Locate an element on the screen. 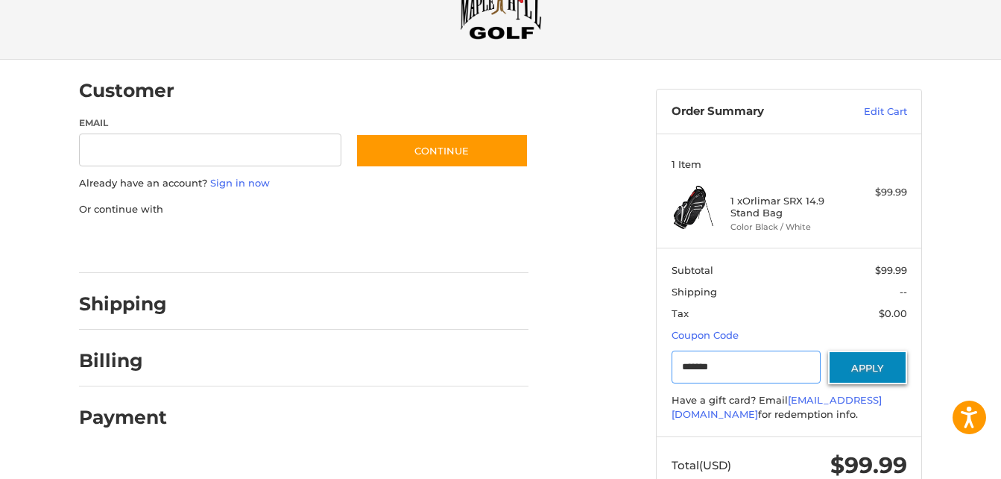  p: Or continue with is located at coordinates (304, 210).